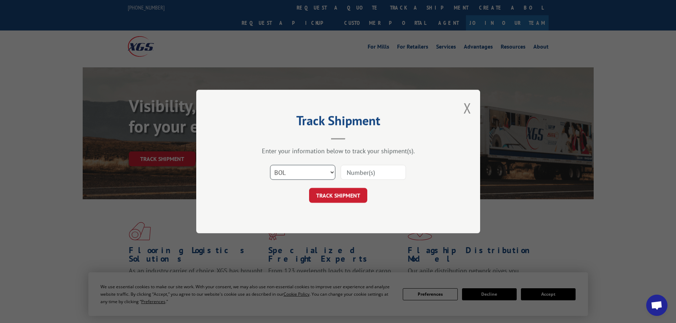 Image resolution: width=676 pixels, height=323 pixels. Describe the element at coordinates (467, 108) in the screenshot. I see `button: Close modal` at that location.